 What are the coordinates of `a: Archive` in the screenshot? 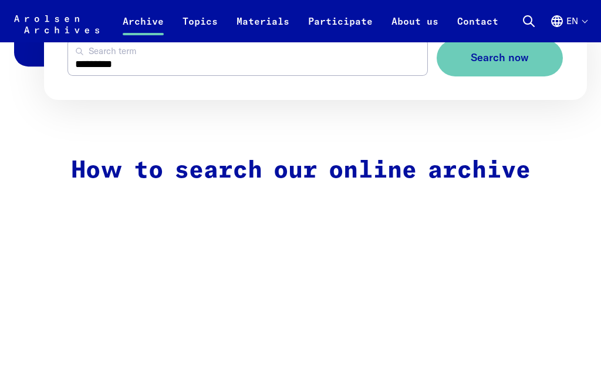 It's located at (143, 28).